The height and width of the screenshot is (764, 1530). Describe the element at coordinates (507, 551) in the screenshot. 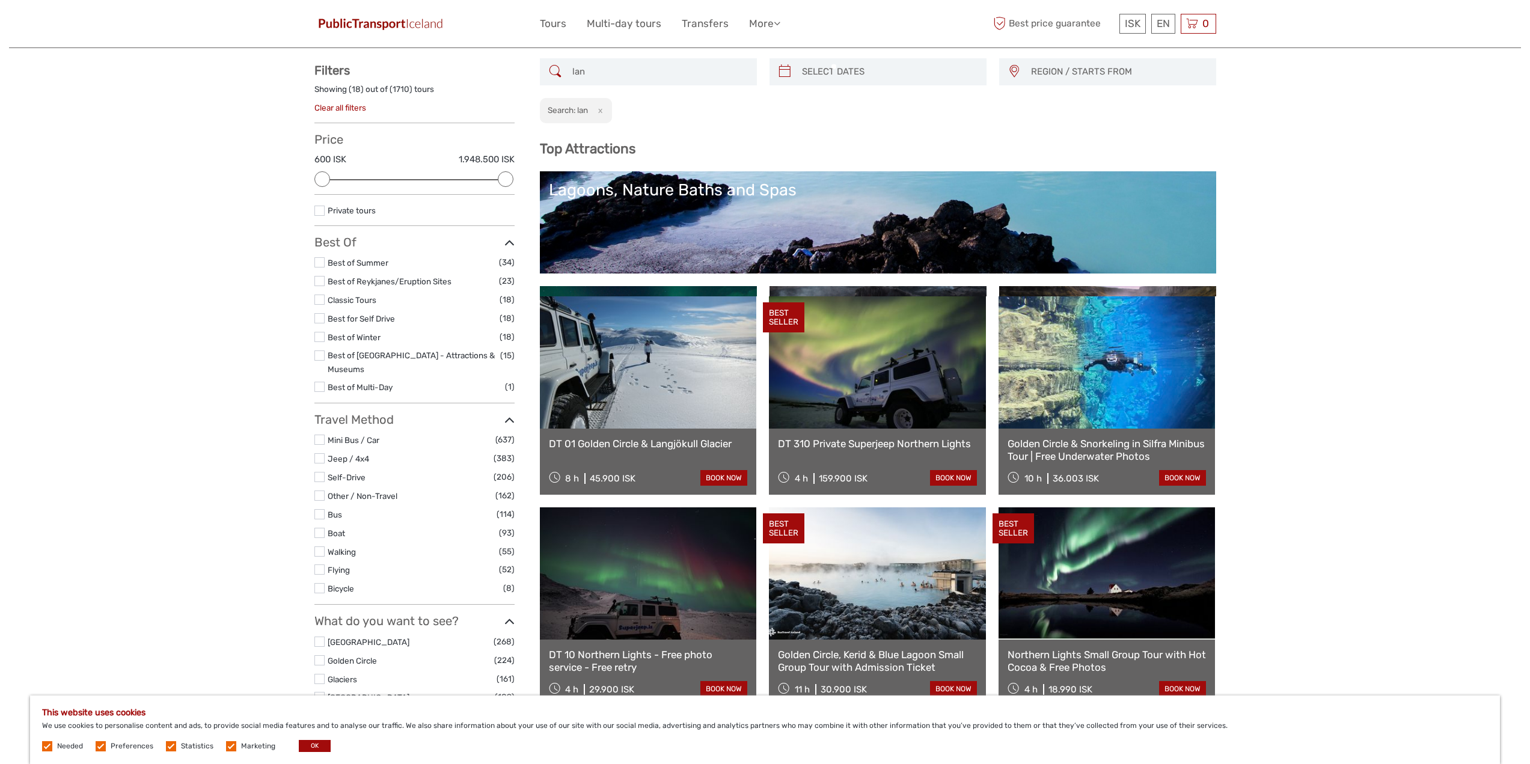

I see `span: (55)` at that location.